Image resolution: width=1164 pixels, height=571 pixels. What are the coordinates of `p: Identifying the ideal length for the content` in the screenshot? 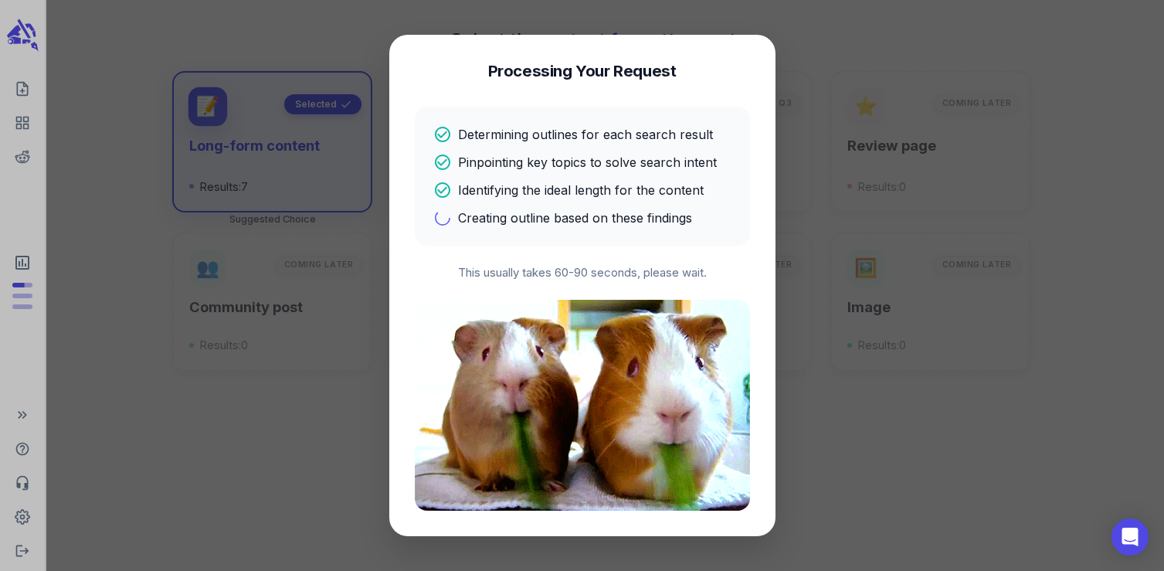 It's located at (581, 190).